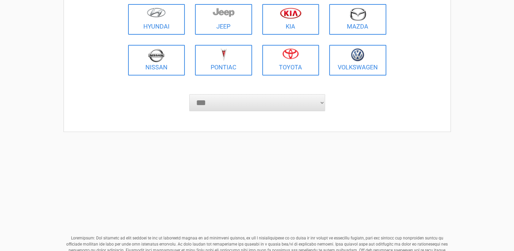  What do you see at coordinates (156, 12) in the screenshot?
I see `img: hyundai` at bounding box center [156, 12].